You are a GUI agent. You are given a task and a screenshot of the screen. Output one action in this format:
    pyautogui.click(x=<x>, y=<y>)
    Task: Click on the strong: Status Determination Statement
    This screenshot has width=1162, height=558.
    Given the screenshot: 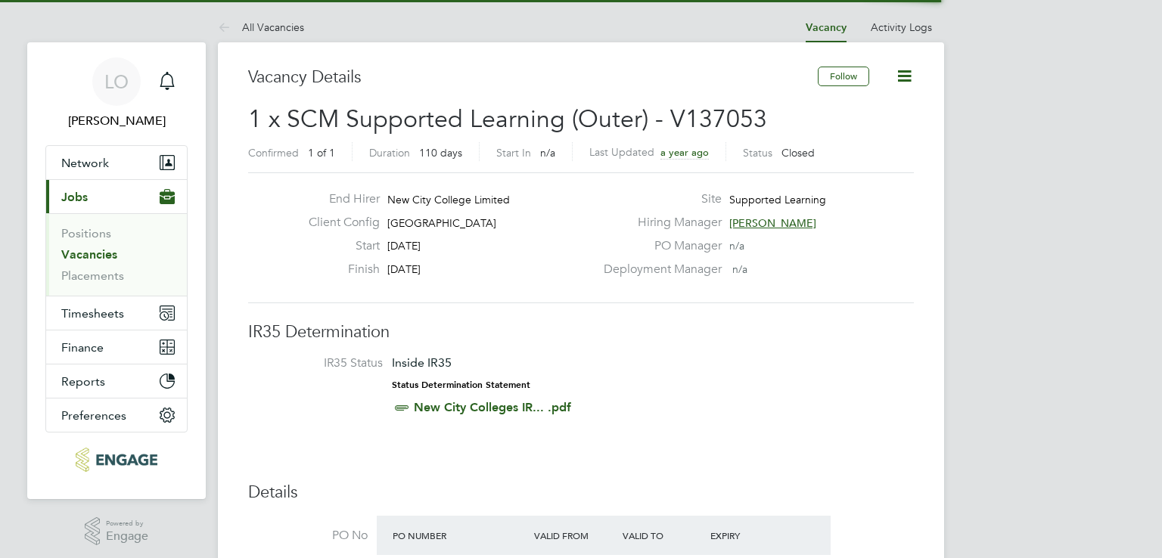 What is the action you would take?
    pyautogui.click(x=461, y=385)
    